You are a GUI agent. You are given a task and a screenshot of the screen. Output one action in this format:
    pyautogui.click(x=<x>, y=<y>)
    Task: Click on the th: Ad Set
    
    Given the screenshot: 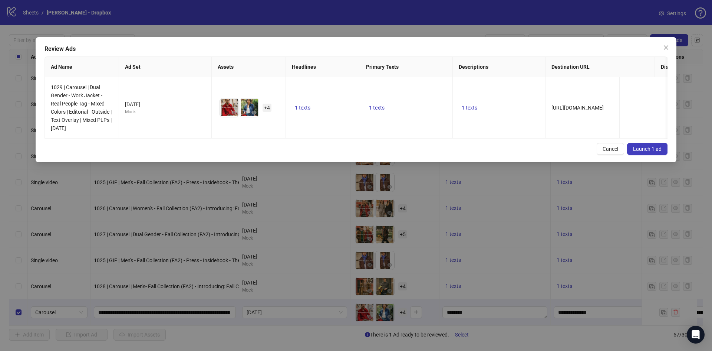 What is the action you would take?
    pyautogui.click(x=165, y=67)
    